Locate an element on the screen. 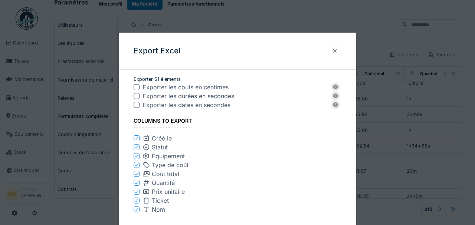 The width and height of the screenshot is (475, 225). div: Exporter les couts en centimes is located at coordinates (235, 87).